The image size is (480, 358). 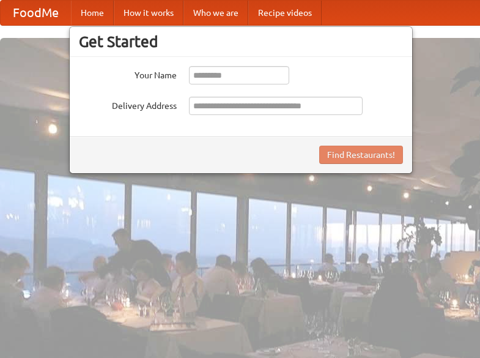 What do you see at coordinates (128, 104) in the screenshot?
I see `label: Delivery Address` at bounding box center [128, 104].